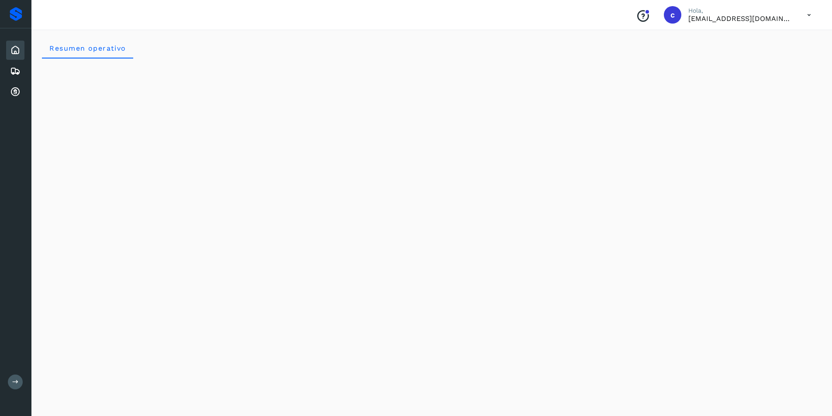 The width and height of the screenshot is (832, 416). What do you see at coordinates (15, 71) in the screenshot?
I see `div: Embarques` at bounding box center [15, 71].